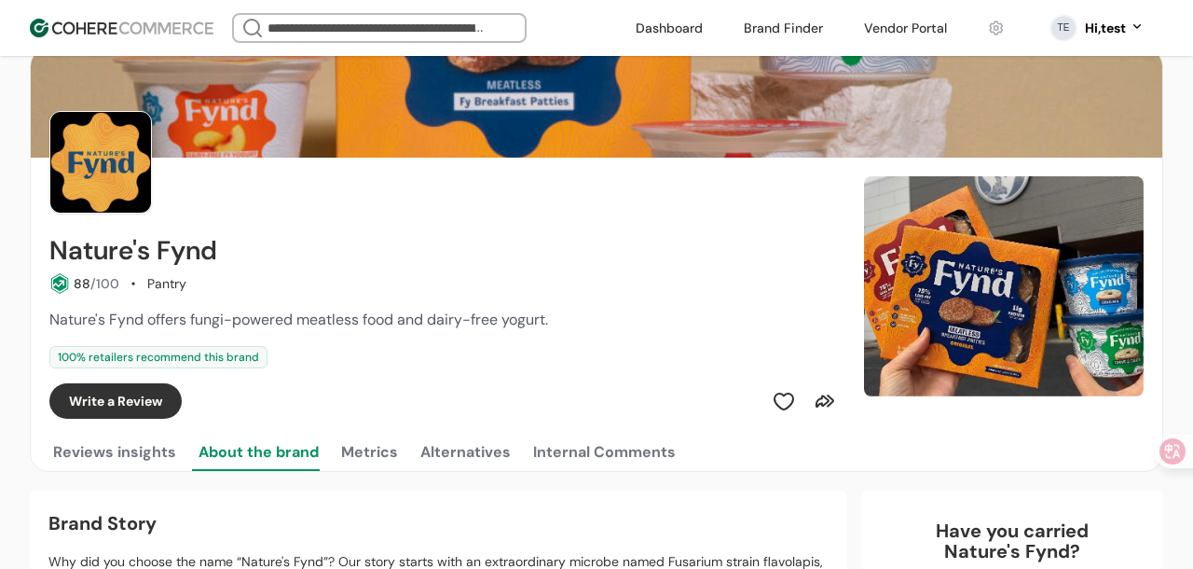 Image resolution: width=1193 pixels, height=569 pixels. Describe the element at coordinates (1106, 28) in the screenshot. I see `div: Hi, test` at that location.